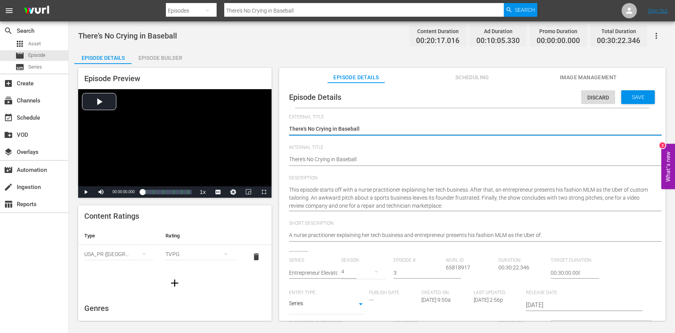  What do you see at coordinates (86, 192) in the screenshot?
I see `button: Play` at bounding box center [86, 192].